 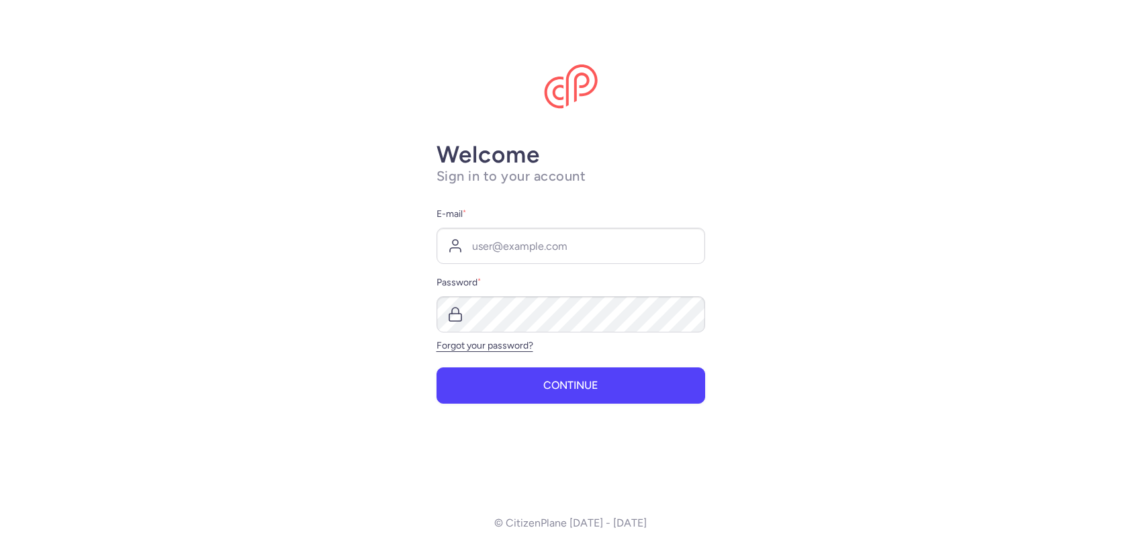 What do you see at coordinates (571, 214) in the screenshot?
I see `label: E-mail` at bounding box center [571, 214].